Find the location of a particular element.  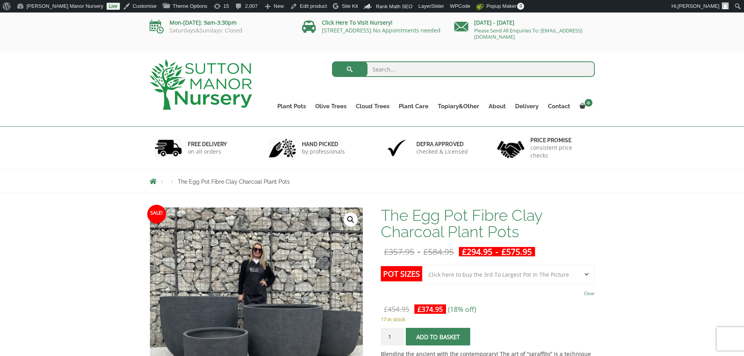

p: 17 in stock is located at coordinates (487, 319).